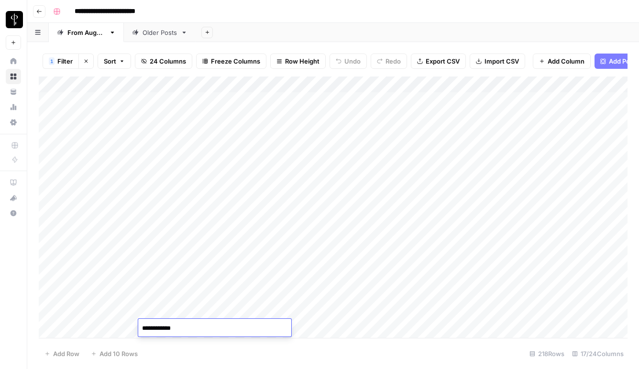 This screenshot has width=639, height=369. I want to click on button: Export CSV, so click(438, 61).